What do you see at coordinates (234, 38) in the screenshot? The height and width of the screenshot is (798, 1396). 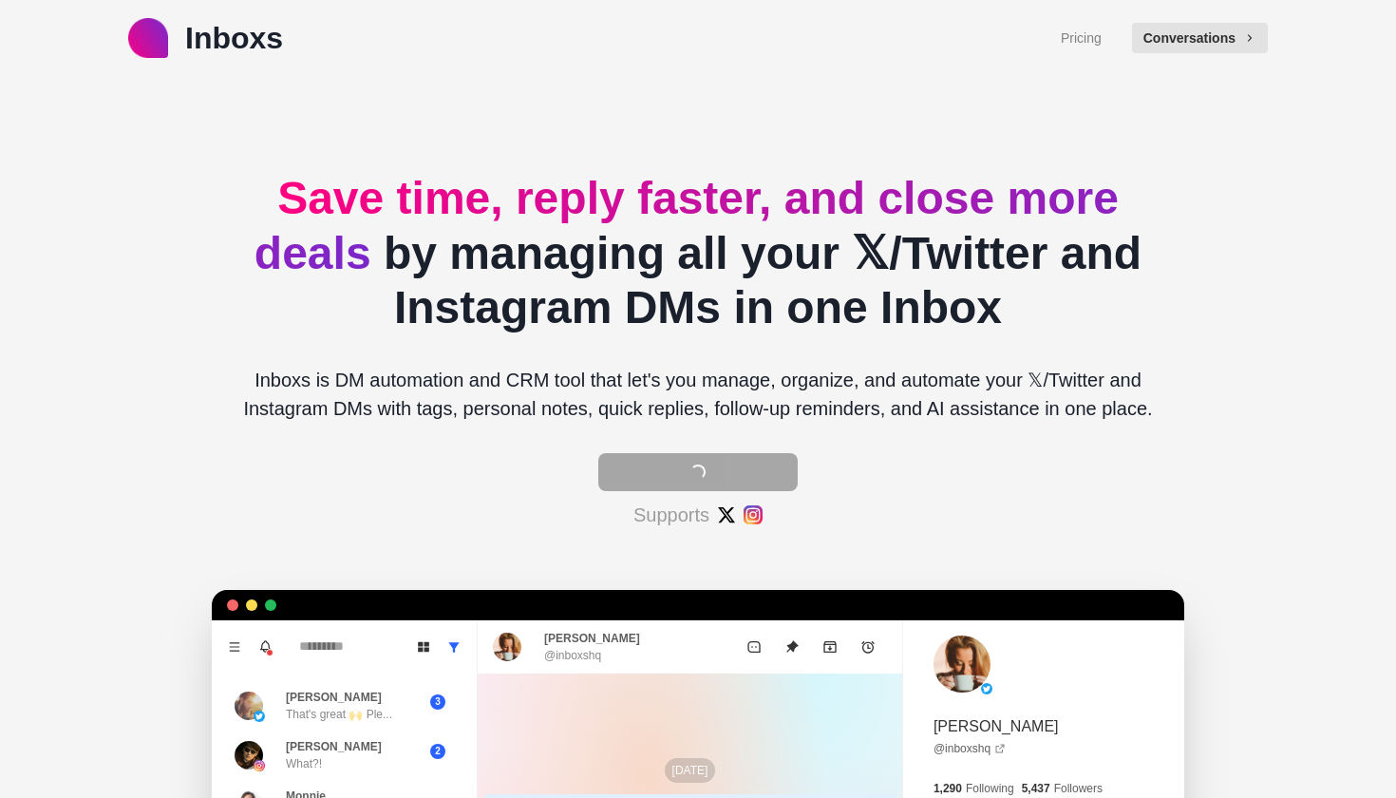 I see `p: Inboxs` at bounding box center [234, 38].